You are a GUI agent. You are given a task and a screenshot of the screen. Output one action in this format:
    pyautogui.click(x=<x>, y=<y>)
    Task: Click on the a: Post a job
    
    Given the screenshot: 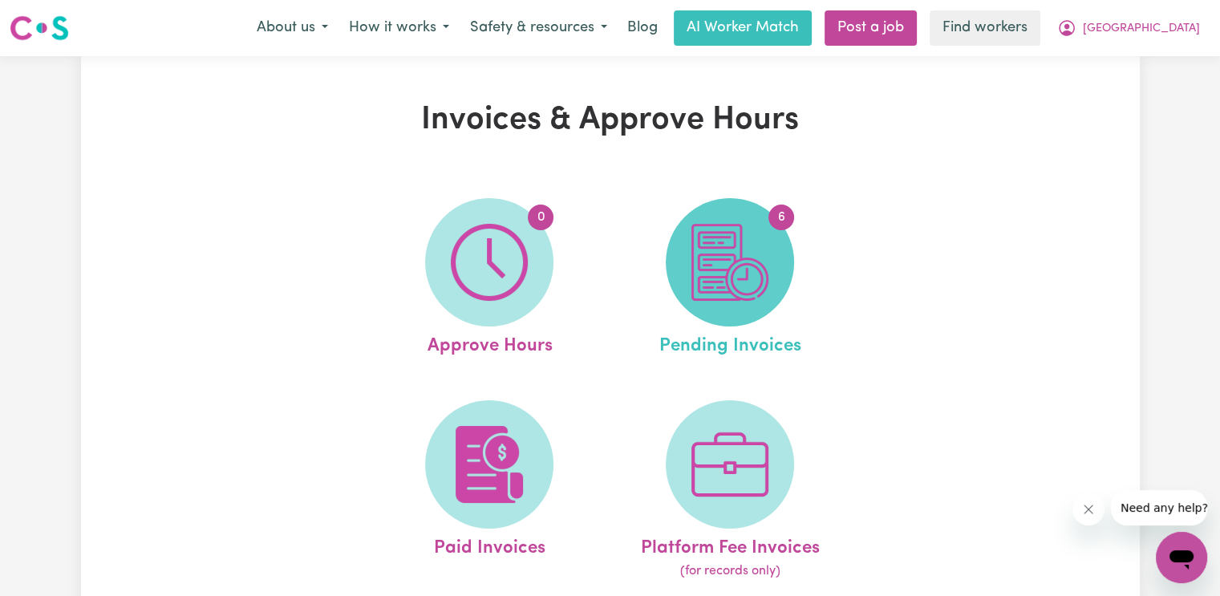 What is the action you would take?
    pyautogui.click(x=870, y=28)
    